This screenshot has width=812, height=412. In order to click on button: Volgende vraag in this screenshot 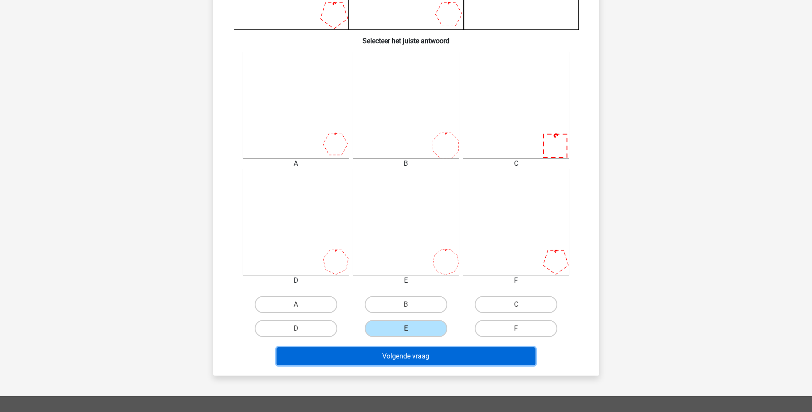, I will do `click(406, 356)`.